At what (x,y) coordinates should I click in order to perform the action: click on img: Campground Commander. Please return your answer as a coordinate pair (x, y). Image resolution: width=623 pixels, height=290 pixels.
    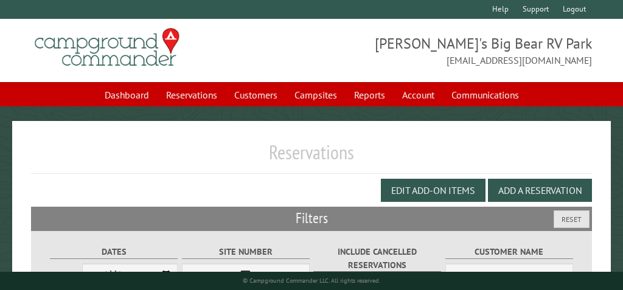
    Looking at the image, I should click on (107, 47).